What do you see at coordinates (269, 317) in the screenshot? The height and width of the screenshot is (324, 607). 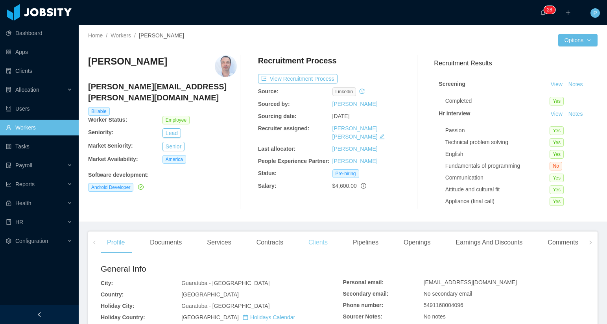 I see `a: icon: calendarHolidays Calendar` at bounding box center [269, 317].